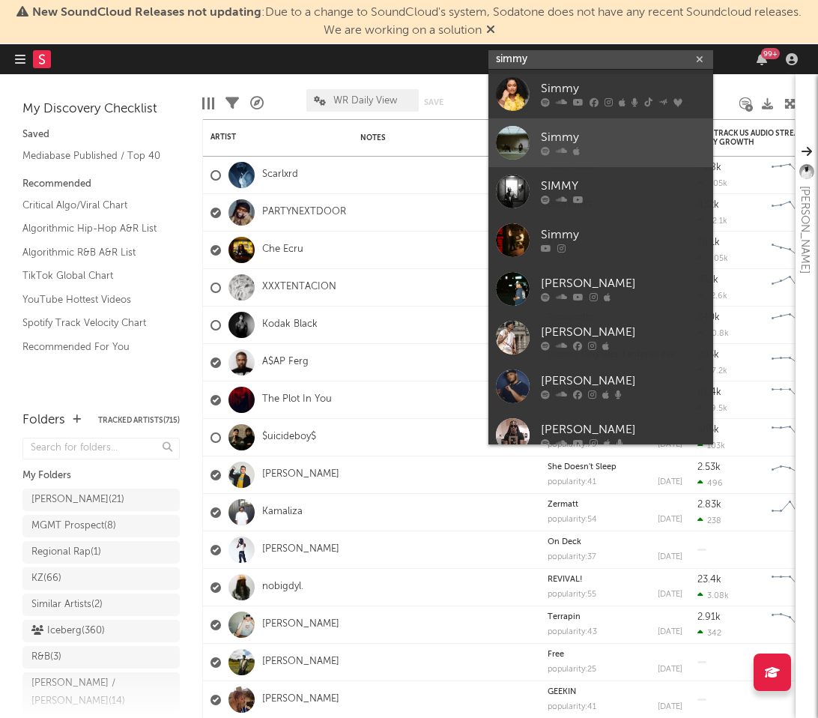  I want to click on span: : Due to a change to SoundCloud's system, Sodatone does not have any recent Soundcloud releases. ..., so click(417, 22).